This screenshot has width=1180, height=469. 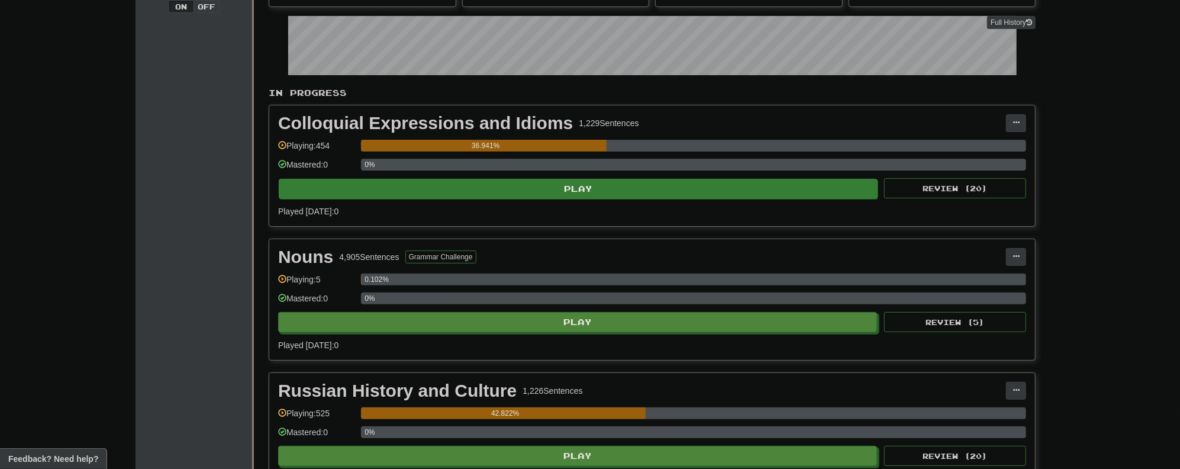 What do you see at coordinates (369, 257) in the screenshot?
I see `div: 4,905 Sentences` at bounding box center [369, 257].